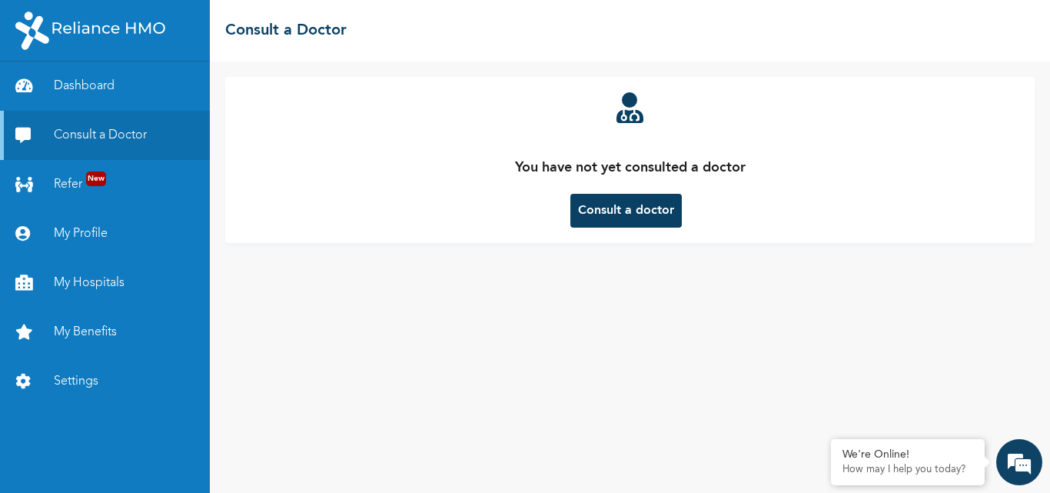  What do you see at coordinates (630, 168) in the screenshot?
I see `p: You have not yet consulted a doctor` at bounding box center [630, 168].